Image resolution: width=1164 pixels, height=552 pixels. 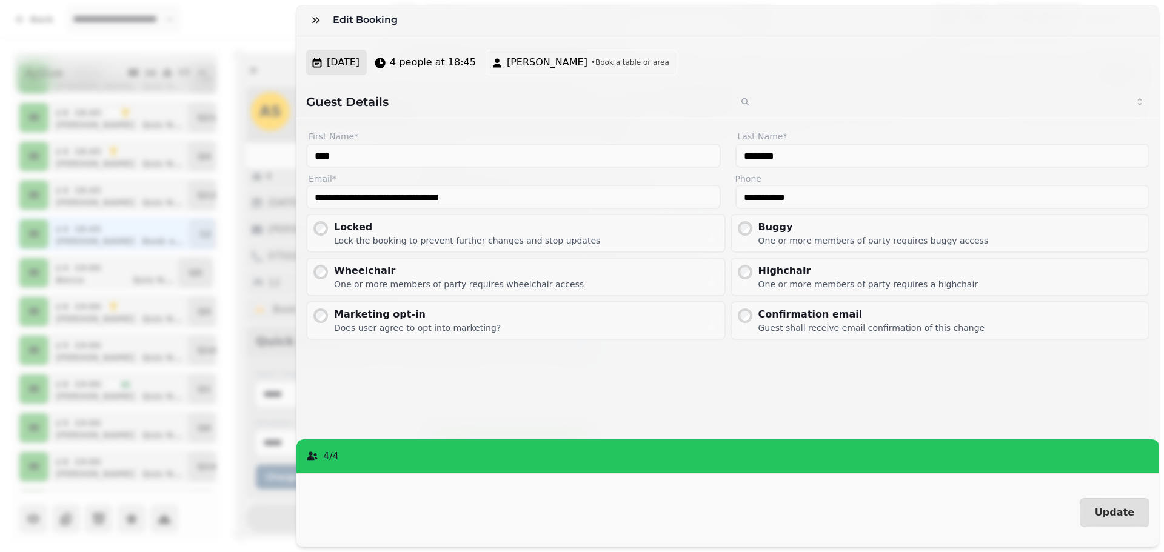 What do you see at coordinates (368, 20) in the screenshot?
I see `h3: Edit Booking` at bounding box center [368, 20].